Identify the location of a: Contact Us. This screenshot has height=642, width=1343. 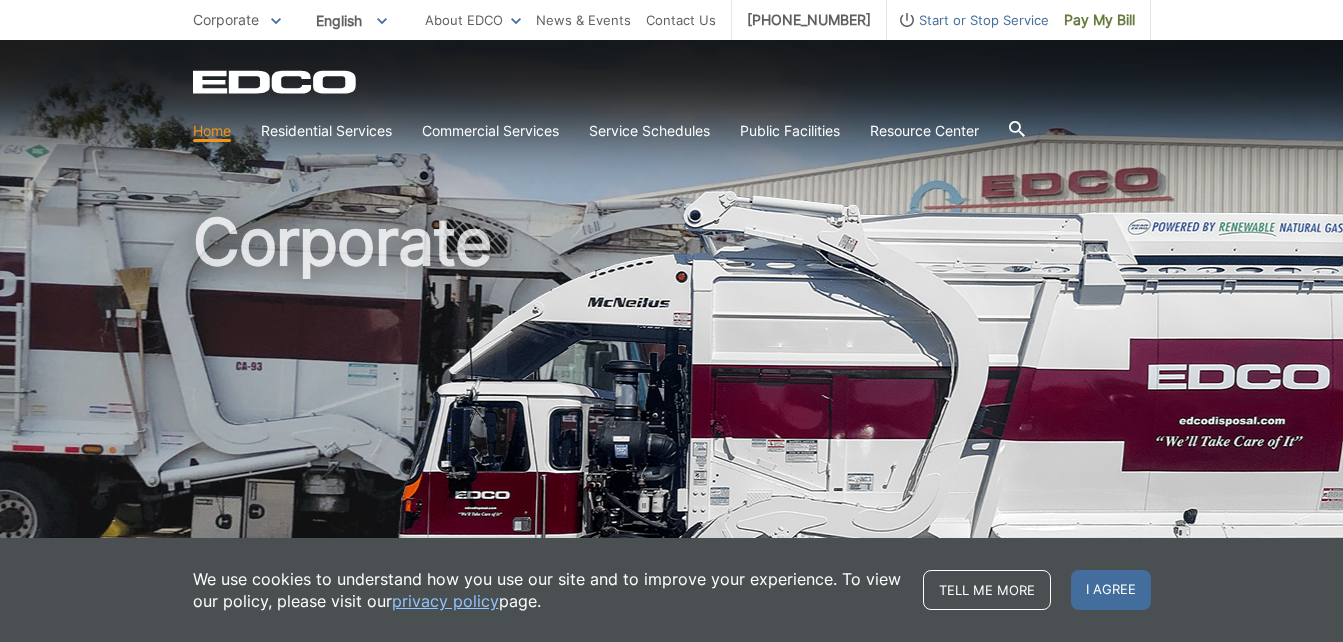
(681, 20).